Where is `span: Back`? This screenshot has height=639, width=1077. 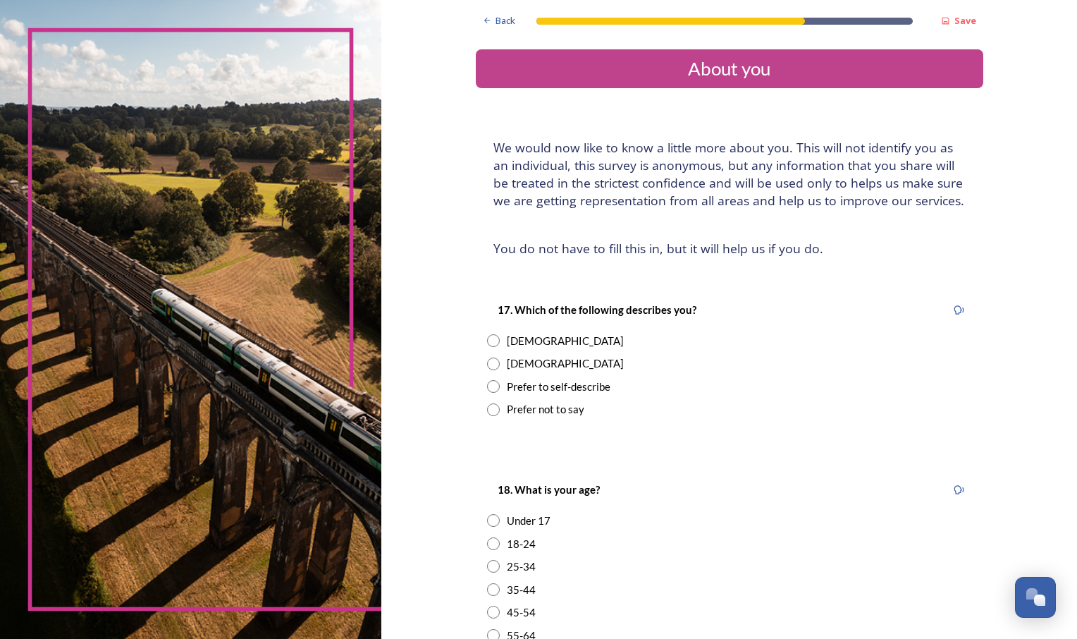 span: Back is located at coordinates (505, 20).